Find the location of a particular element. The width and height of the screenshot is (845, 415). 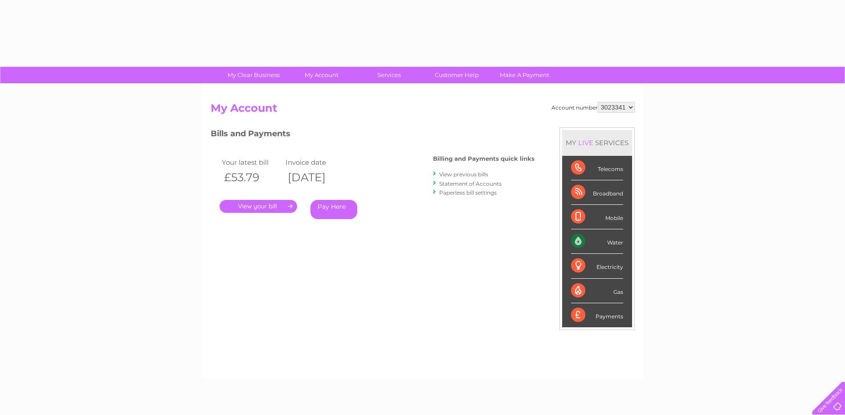

div: Electricity is located at coordinates (597, 266).